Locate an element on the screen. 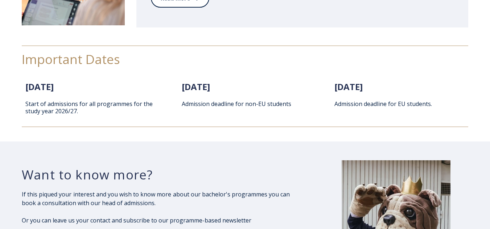 The width and height of the screenshot is (490, 229). p: Or you can leave us your contact and subscribe to our programme-based newsletter is located at coordinates (156, 221).